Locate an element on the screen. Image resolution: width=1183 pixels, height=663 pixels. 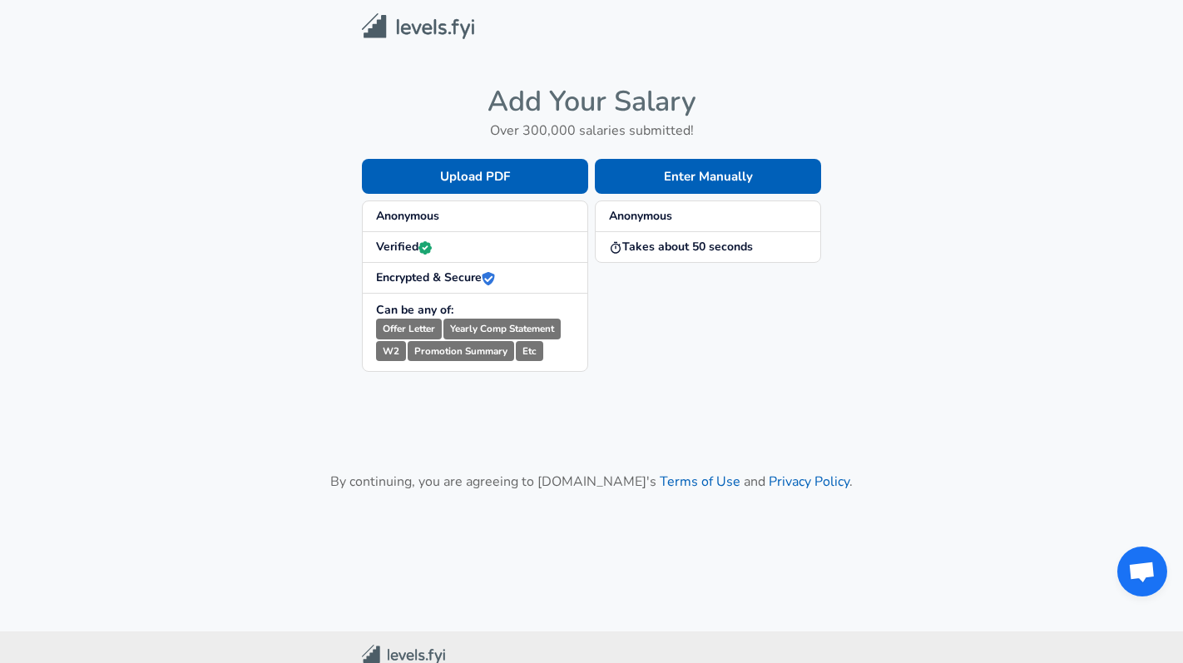
button: Enter Manually is located at coordinates (708, 176).